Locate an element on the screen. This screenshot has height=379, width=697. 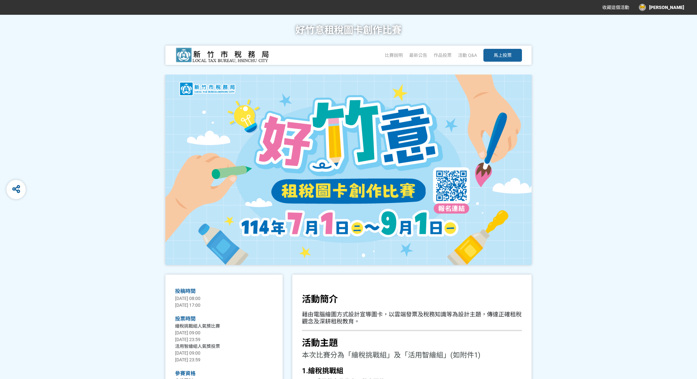
span: 本次比賽分為「繪稅挑戰組」及「活用智繪組」(如附件1) is located at coordinates (391, 355).